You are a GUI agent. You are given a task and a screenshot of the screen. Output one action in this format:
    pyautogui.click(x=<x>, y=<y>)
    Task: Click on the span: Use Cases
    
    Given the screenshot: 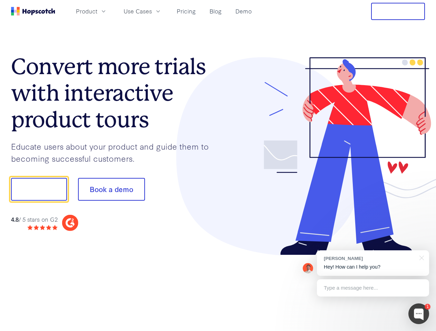 What is the action you would take?
    pyautogui.click(x=138, y=11)
    